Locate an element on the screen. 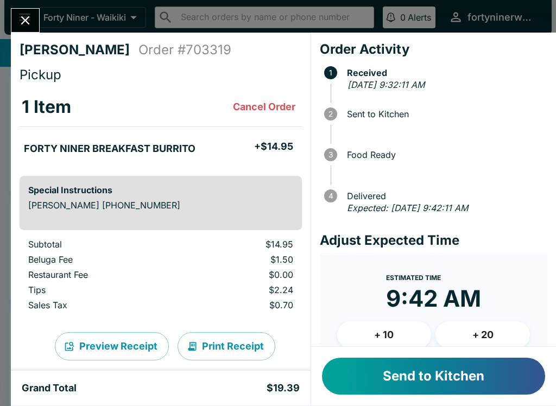 The image size is (556, 406). h3: 1 Item is located at coordinates (46, 107).